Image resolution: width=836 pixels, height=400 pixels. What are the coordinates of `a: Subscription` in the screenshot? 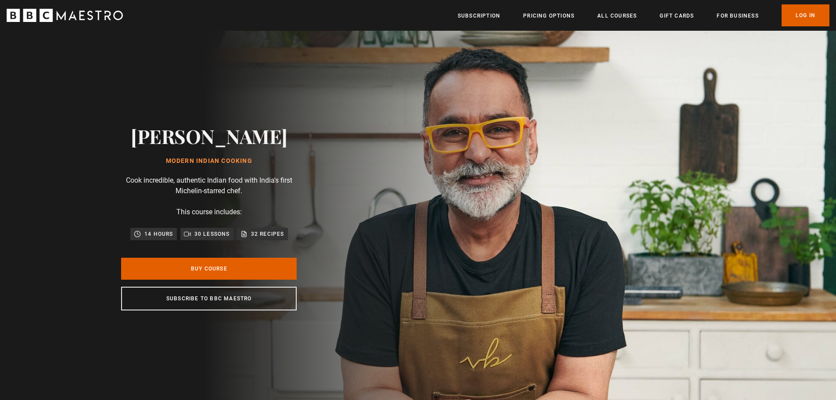 It's located at (479, 16).